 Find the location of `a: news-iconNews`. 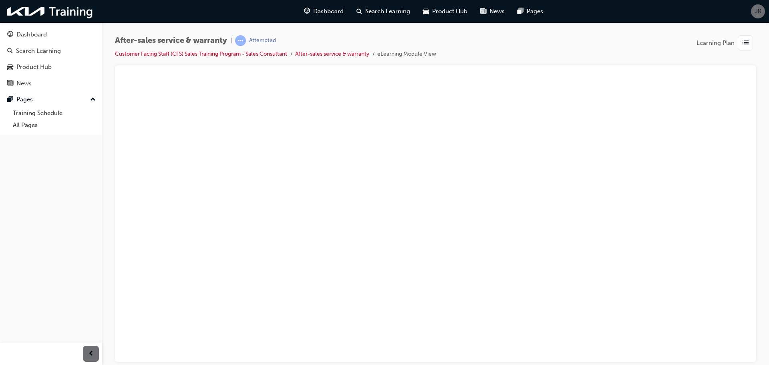

a: news-iconNews is located at coordinates (492, 11).